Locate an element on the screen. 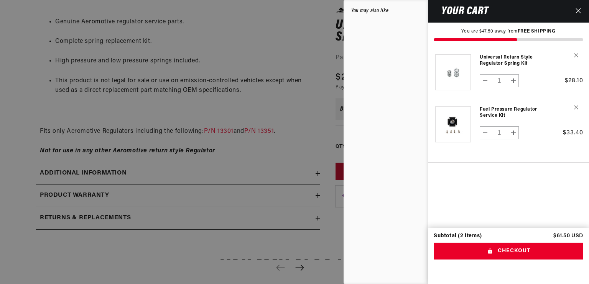 Image resolution: width=589 pixels, height=284 pixels. a: Universal Return Style Regulator Spring Kit is located at coordinates (517, 61).